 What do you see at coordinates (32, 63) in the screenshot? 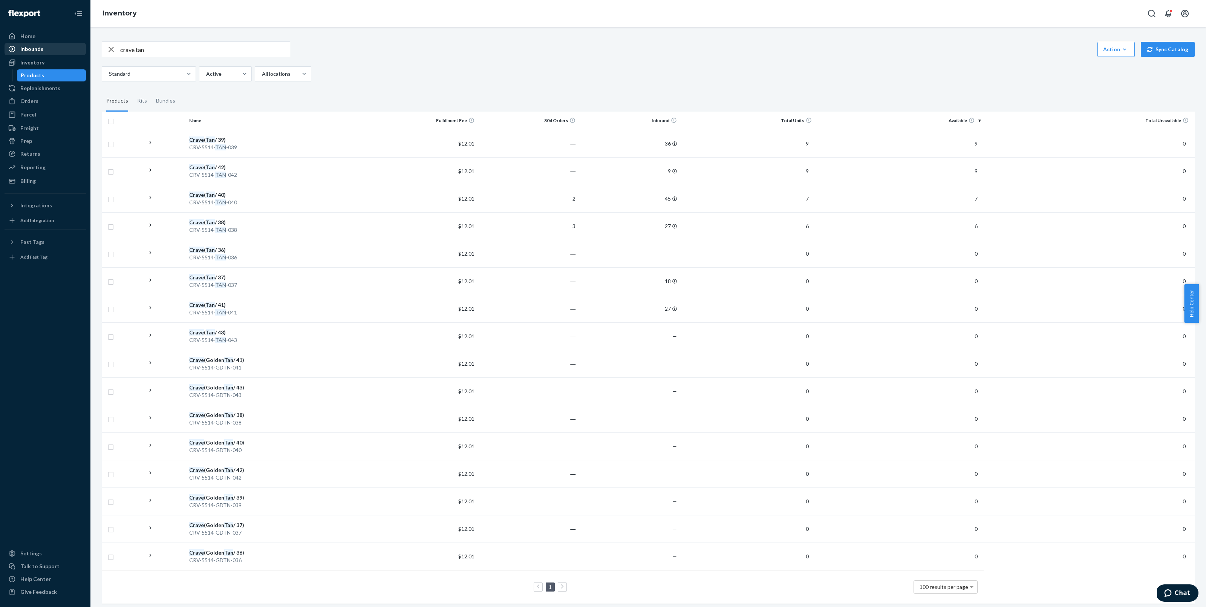
I see `div: Inventory` at bounding box center [32, 63].